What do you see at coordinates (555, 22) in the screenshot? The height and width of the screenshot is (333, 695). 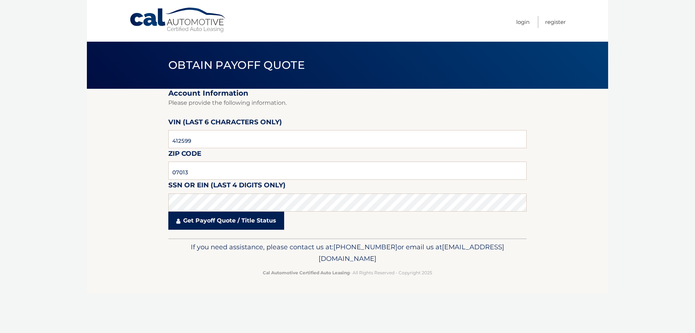 I see `a: Register` at bounding box center [555, 22].